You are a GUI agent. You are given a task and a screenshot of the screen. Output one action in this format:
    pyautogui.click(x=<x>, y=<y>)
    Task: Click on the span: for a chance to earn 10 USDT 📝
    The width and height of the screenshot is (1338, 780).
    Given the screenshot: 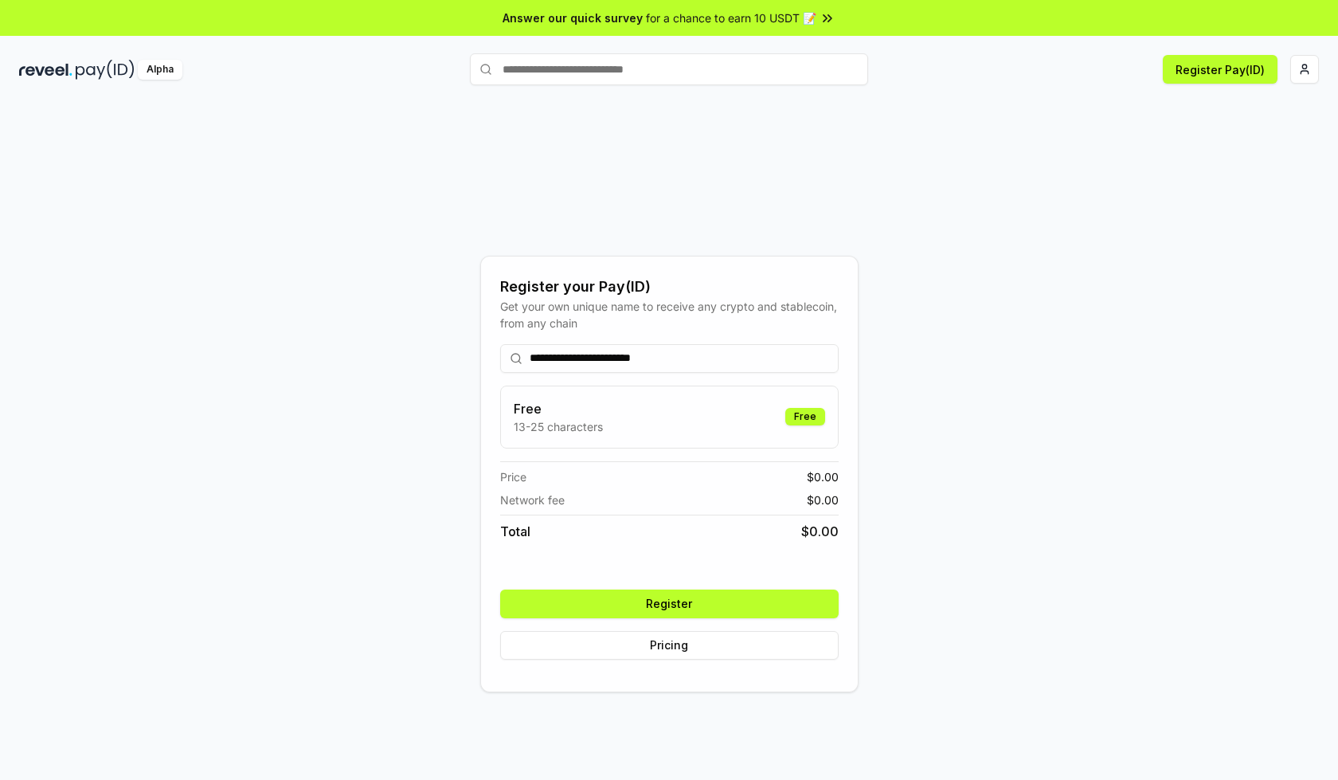 What is the action you would take?
    pyautogui.click(x=731, y=18)
    